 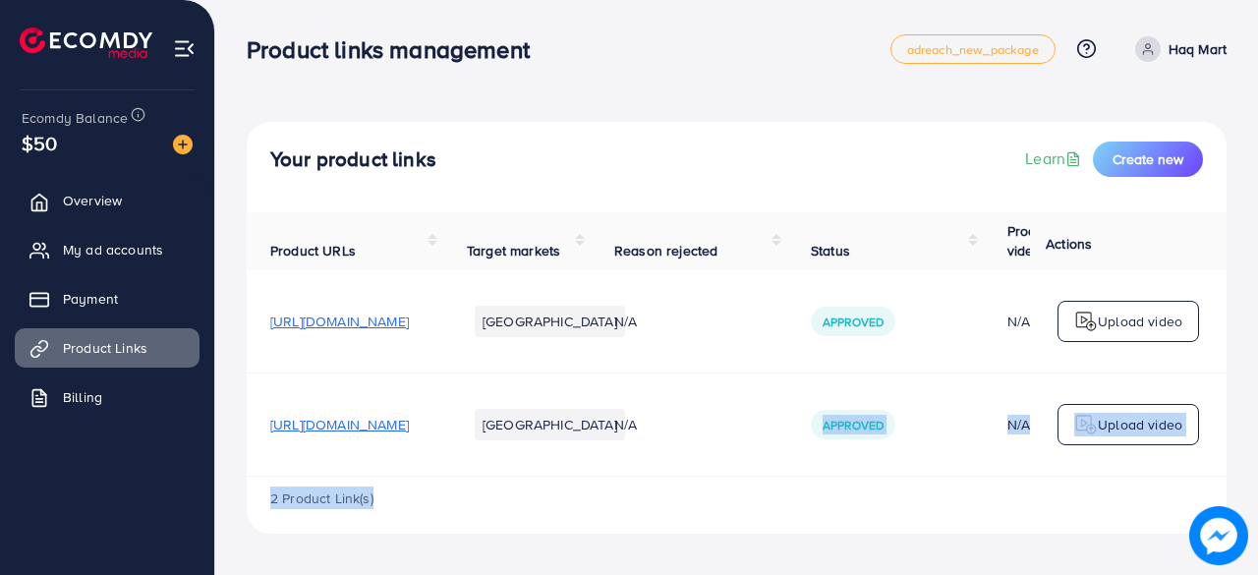 What do you see at coordinates (353, 159) in the screenshot?
I see `h4: Your product links` at bounding box center [353, 159].